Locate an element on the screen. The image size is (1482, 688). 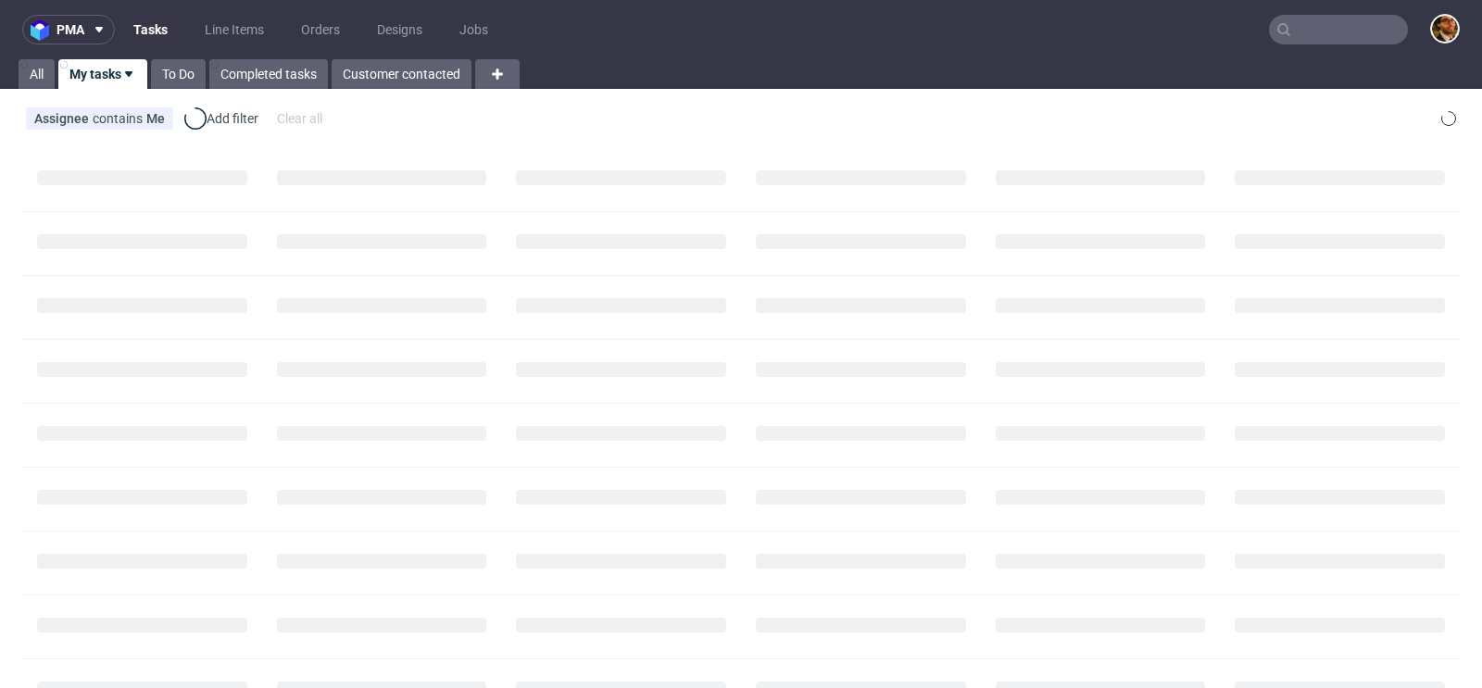
button: pma is located at coordinates (69, 30).